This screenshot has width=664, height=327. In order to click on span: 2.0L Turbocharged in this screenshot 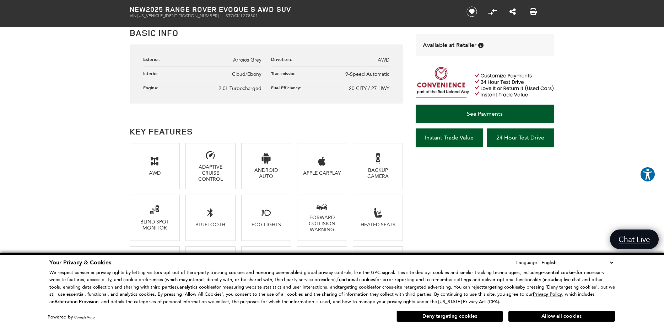, I will do `click(240, 88)`.